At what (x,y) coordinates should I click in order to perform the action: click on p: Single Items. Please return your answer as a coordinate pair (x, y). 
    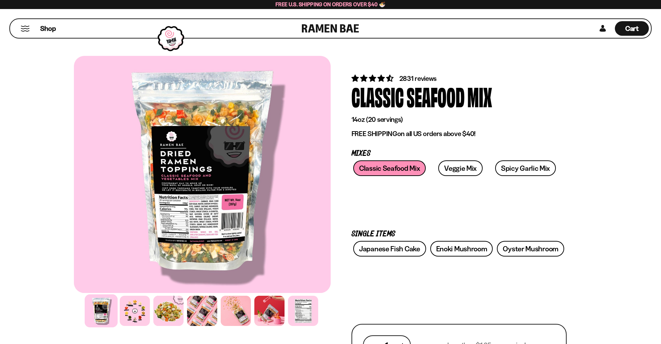
    Looking at the image, I should click on (459, 234).